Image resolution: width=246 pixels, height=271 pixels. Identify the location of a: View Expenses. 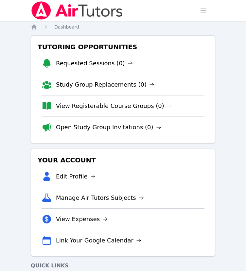
(82, 219).